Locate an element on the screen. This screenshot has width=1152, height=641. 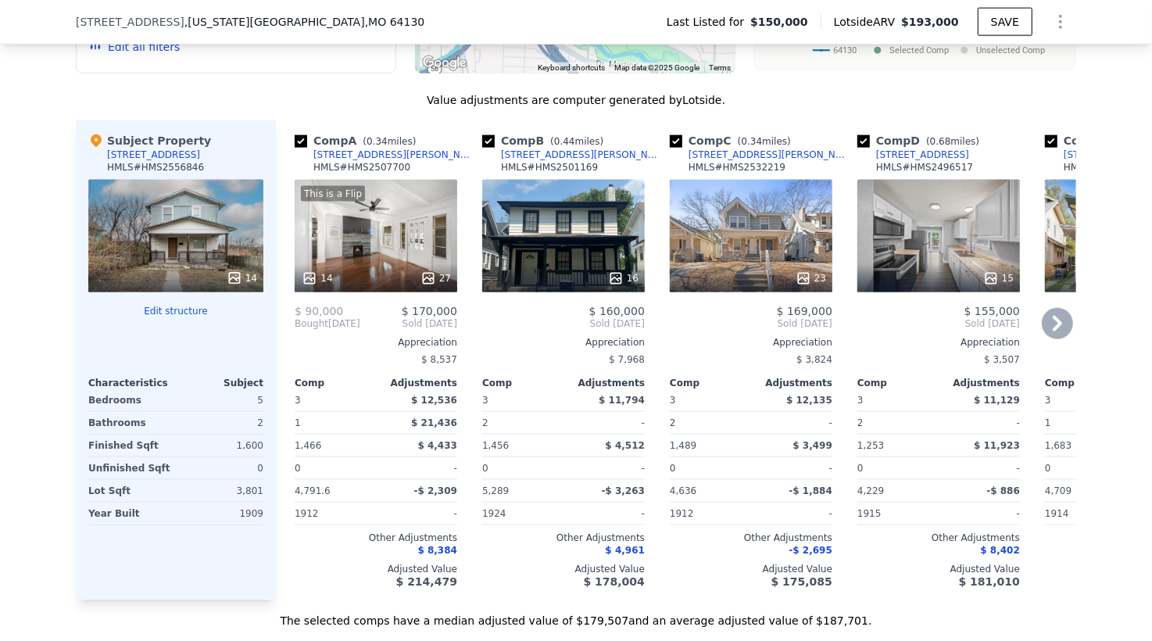
div: 1 is located at coordinates (334, 423).